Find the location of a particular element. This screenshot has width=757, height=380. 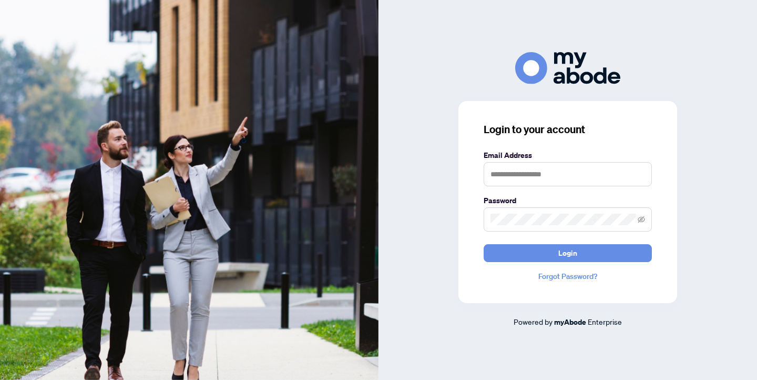

img: ma-logo is located at coordinates (568, 68).